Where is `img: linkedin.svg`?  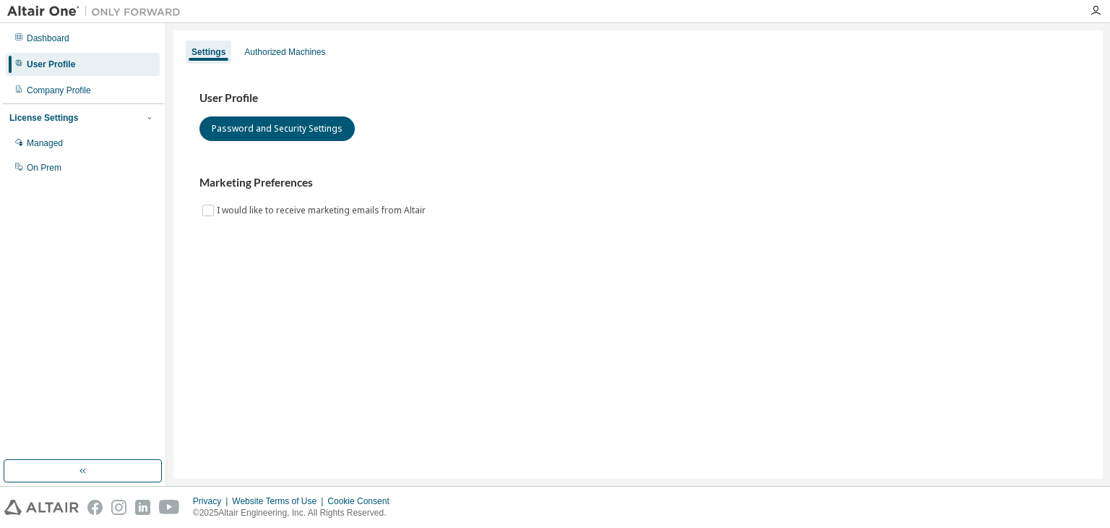
img: linkedin.svg is located at coordinates (142, 507).